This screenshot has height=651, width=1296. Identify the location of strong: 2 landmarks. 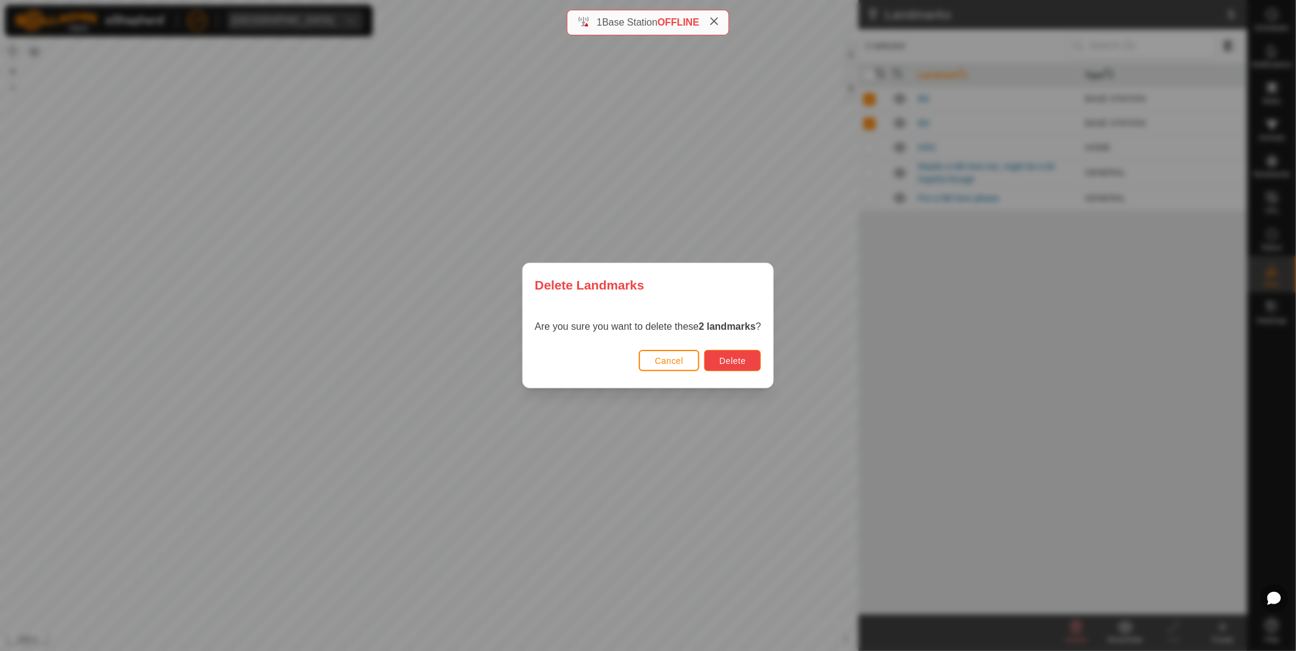
(726, 326).